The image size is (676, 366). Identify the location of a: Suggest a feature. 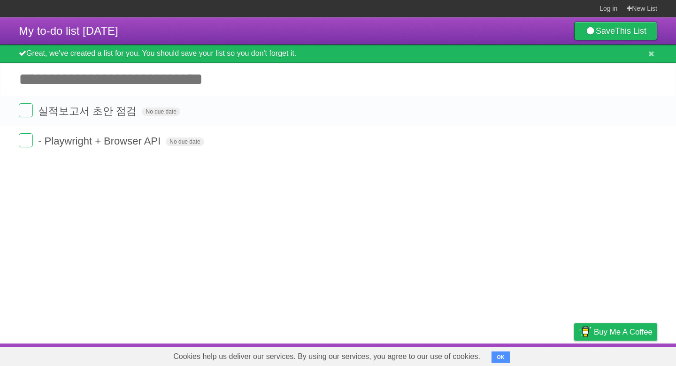
(628, 355).